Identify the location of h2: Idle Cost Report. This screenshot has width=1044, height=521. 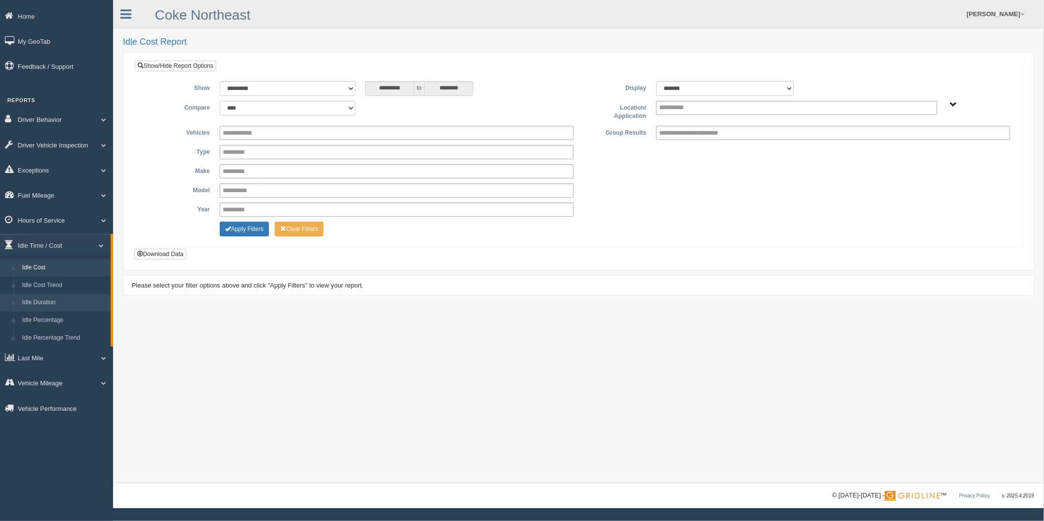
(579, 42).